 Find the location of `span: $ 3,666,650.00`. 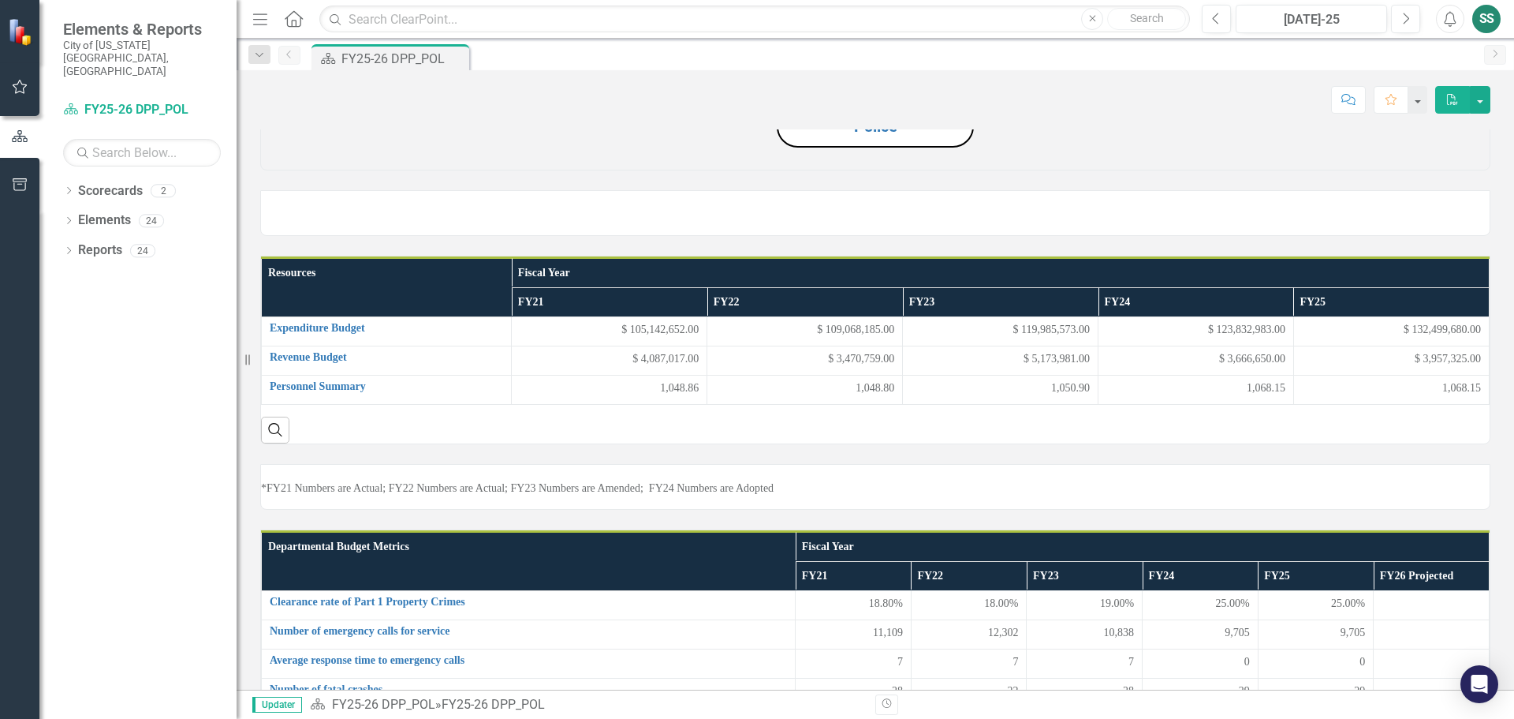

span: $ 3,666,650.00 is located at coordinates (1253, 359).